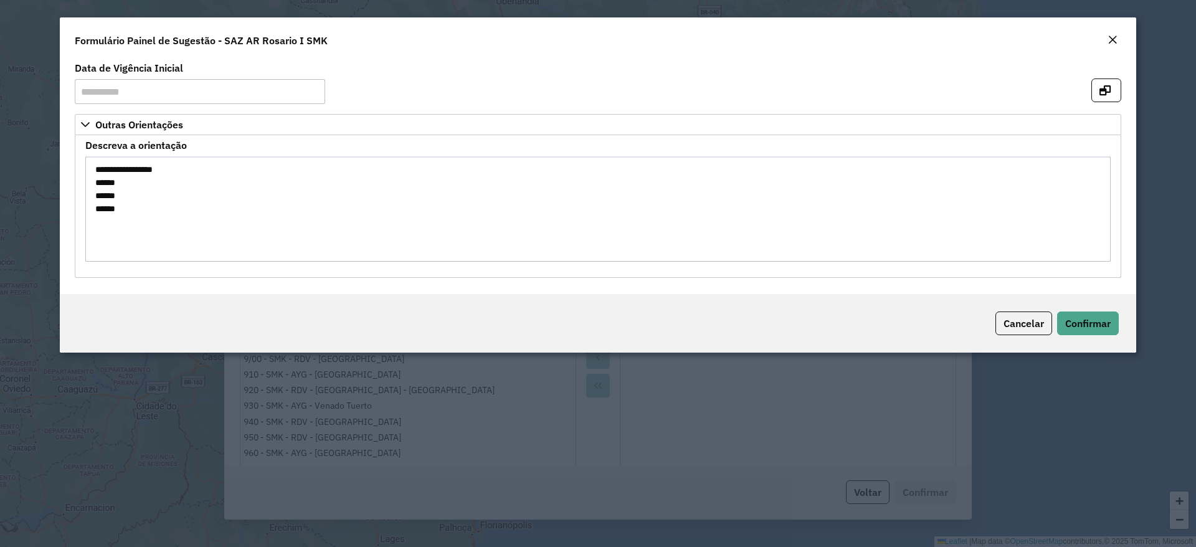 The width and height of the screenshot is (1196, 547). I want to click on a: Outras Orientações, so click(598, 125).